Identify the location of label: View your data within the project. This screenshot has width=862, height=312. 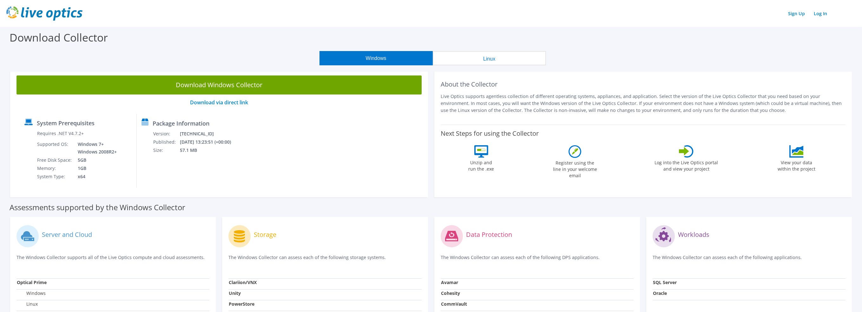
(797, 165).